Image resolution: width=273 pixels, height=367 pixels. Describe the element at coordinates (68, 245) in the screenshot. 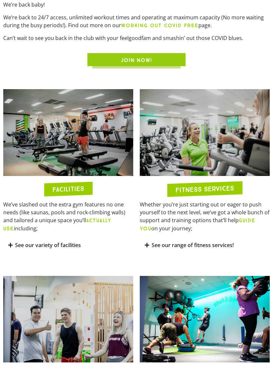

I see `div: See our variety of facilities` at that location.